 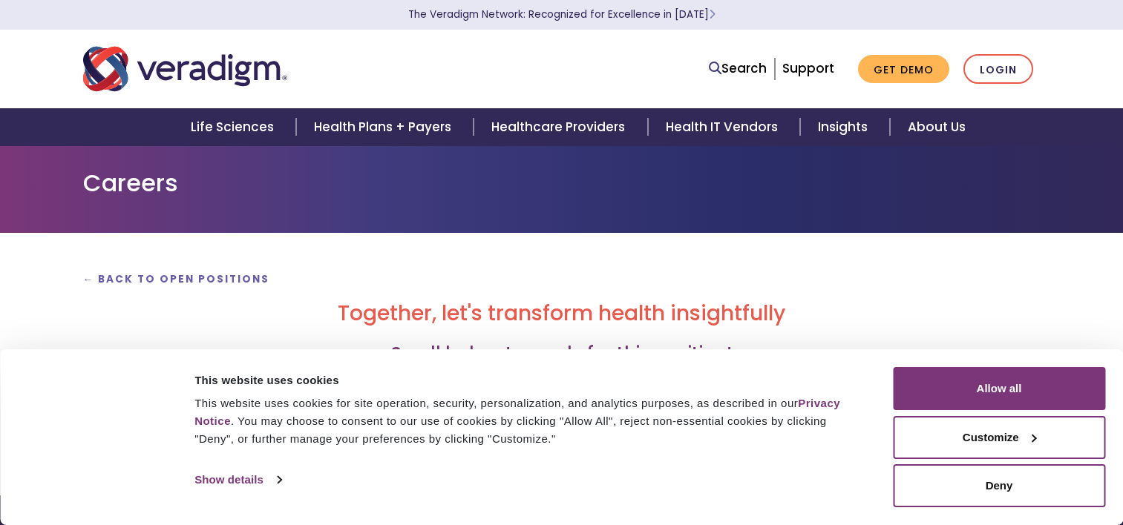 I want to click on a: Login, so click(x=998, y=69).